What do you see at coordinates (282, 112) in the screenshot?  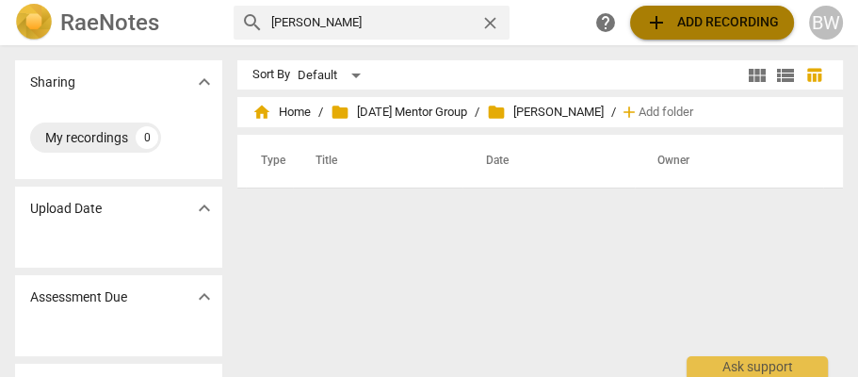 I see `span: Home` at bounding box center [282, 112].